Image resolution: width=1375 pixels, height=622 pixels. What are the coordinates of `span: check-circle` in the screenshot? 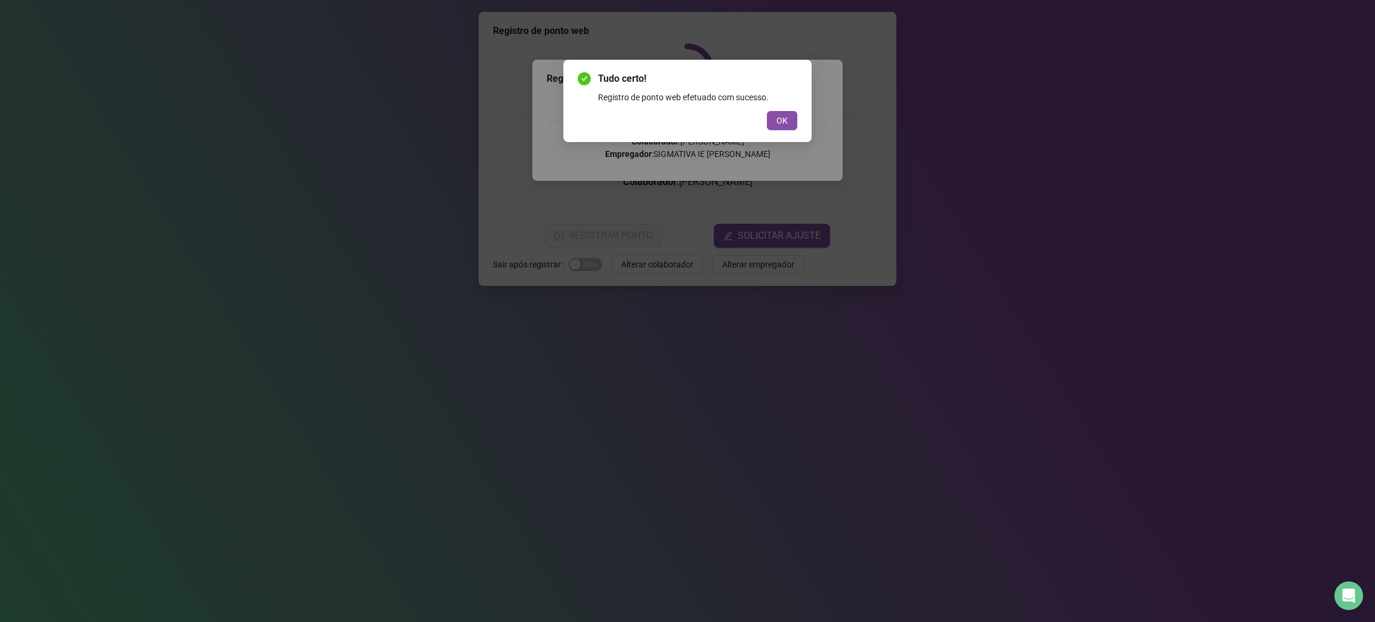 It's located at (584, 79).